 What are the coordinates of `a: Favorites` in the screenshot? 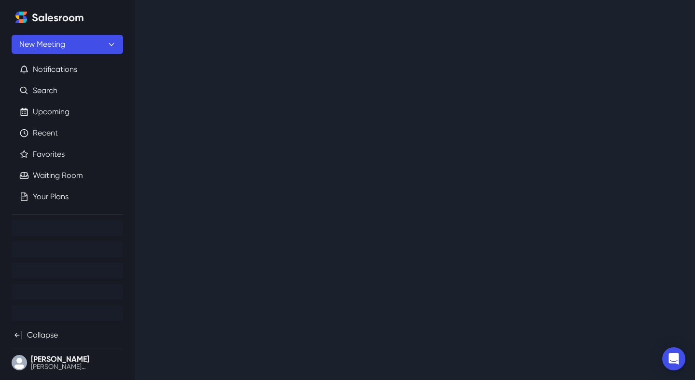 It's located at (49, 154).